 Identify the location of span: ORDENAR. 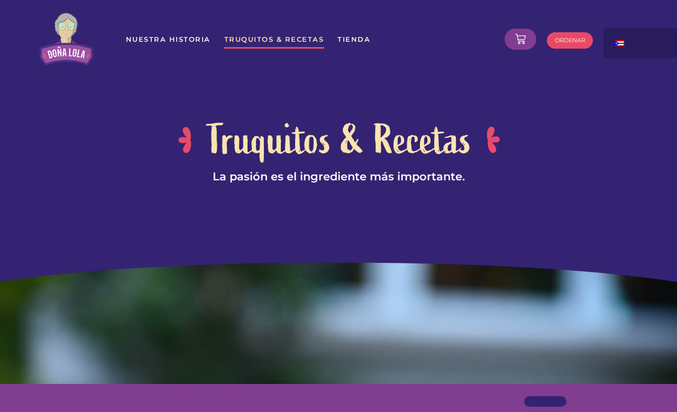
(571, 40).